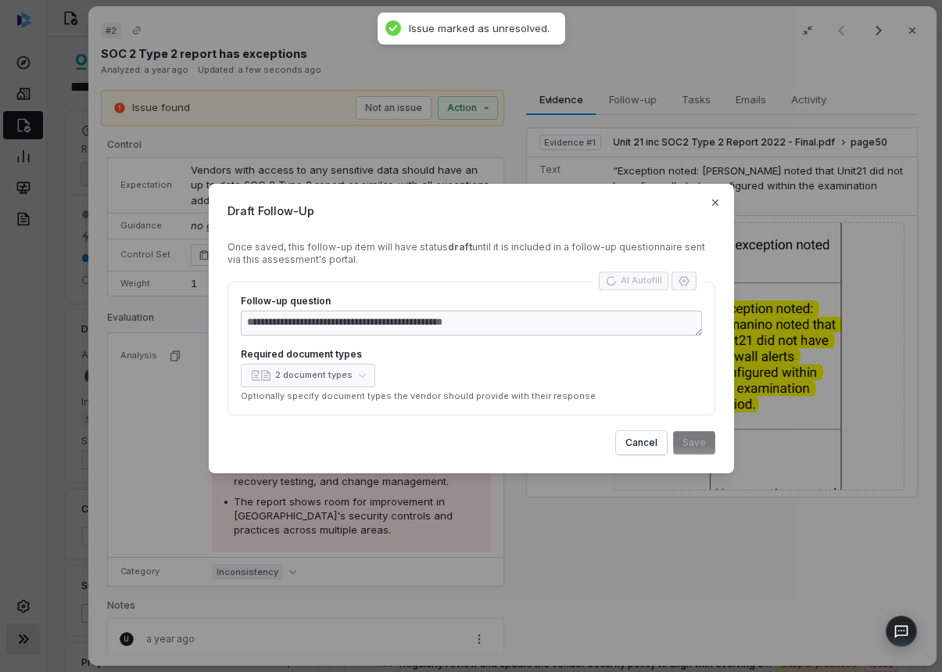  Describe the element at coordinates (471, 253) in the screenshot. I see `div: Once saved, this follow-up item will have status until it is included in a follow-up questionnair...` at that location.